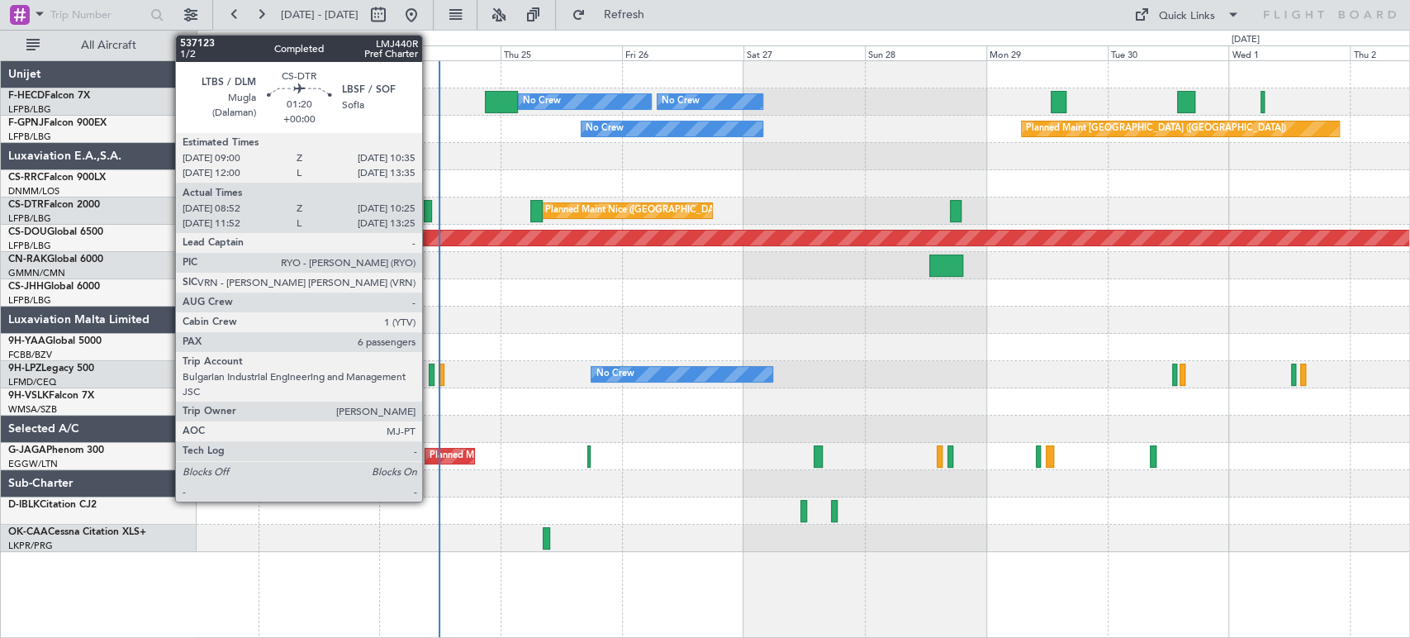  What do you see at coordinates (682, 53) in the screenshot?
I see `div: Fri 26` at bounding box center [682, 53].